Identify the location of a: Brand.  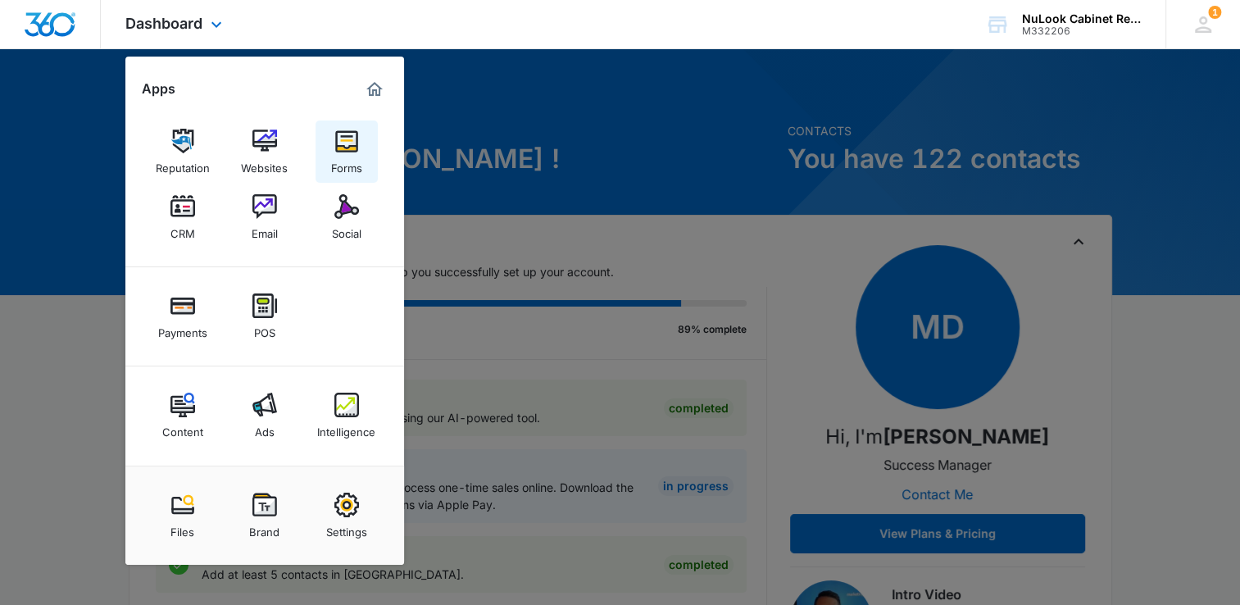
(265, 516).